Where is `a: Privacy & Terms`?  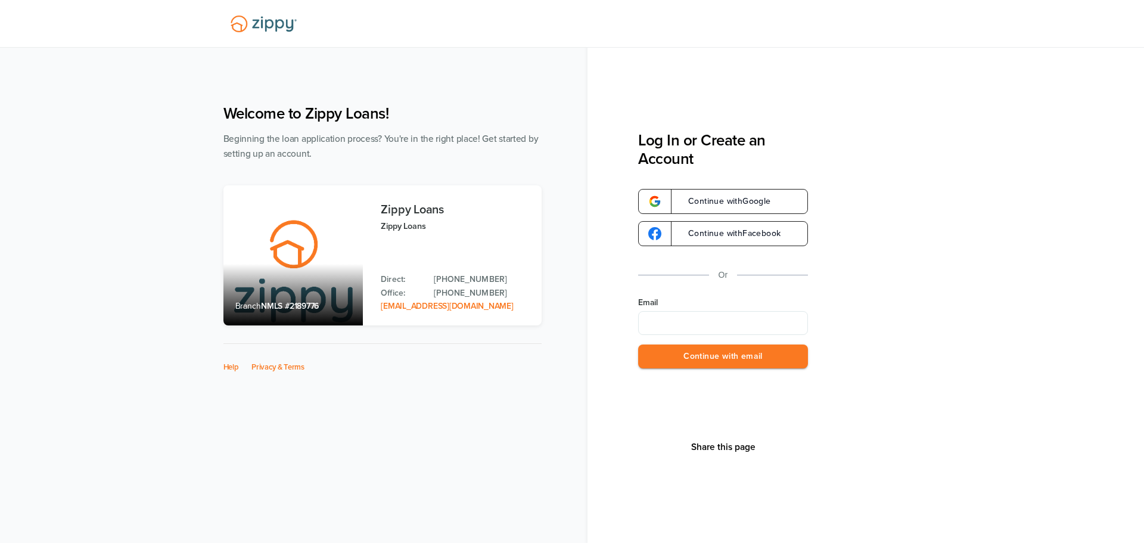
a: Privacy & Terms is located at coordinates (278, 367).